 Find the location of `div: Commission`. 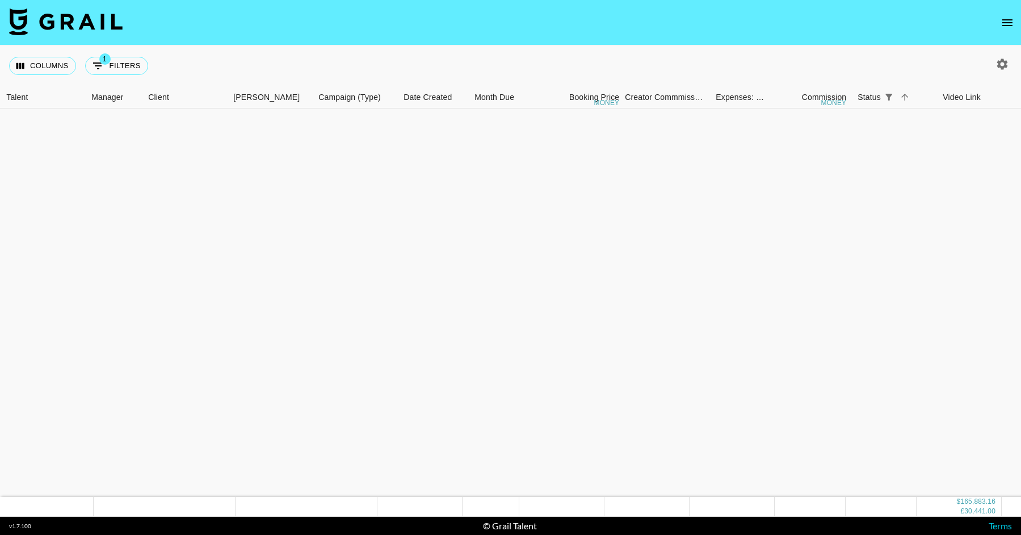

div: Commission is located at coordinates (824, 97).